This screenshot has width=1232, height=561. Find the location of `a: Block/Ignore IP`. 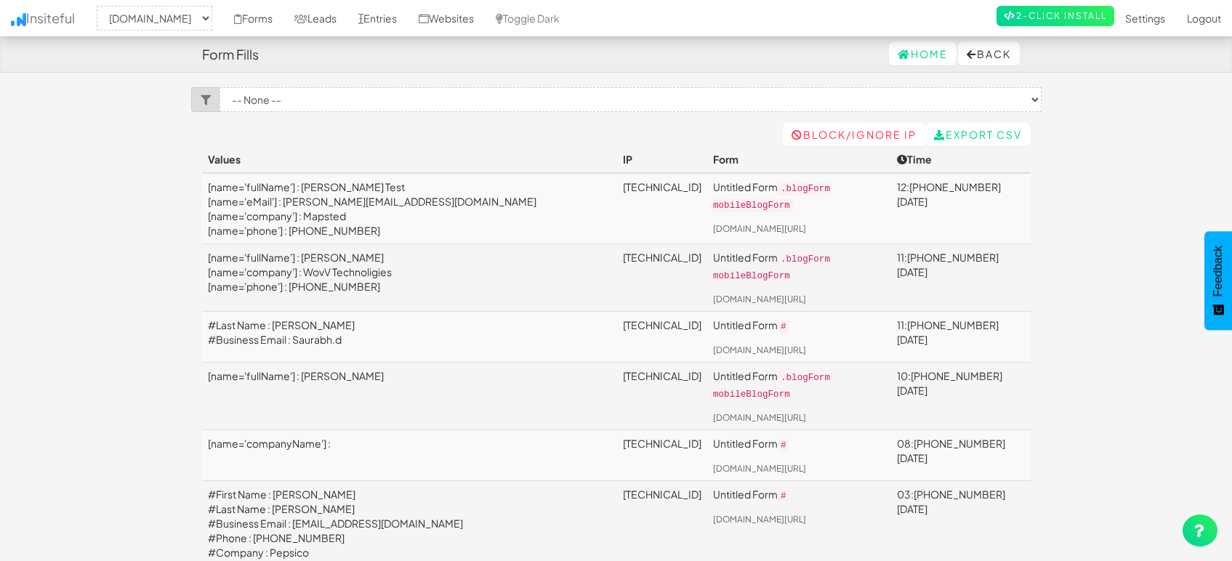

a: Block/Ignore IP is located at coordinates (854, 134).